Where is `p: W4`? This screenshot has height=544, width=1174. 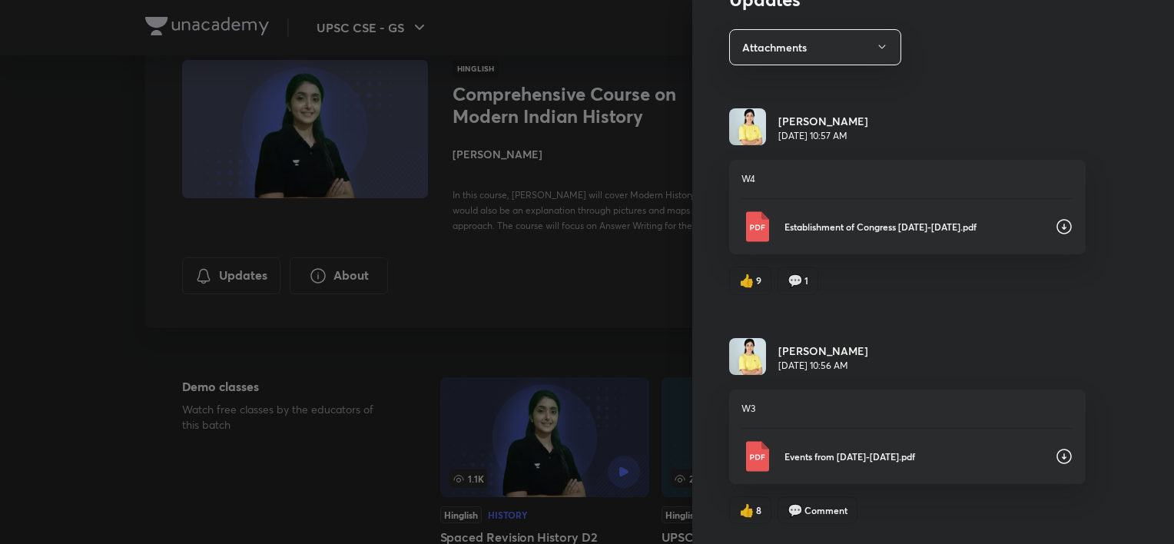 p: W4 is located at coordinates (908, 179).